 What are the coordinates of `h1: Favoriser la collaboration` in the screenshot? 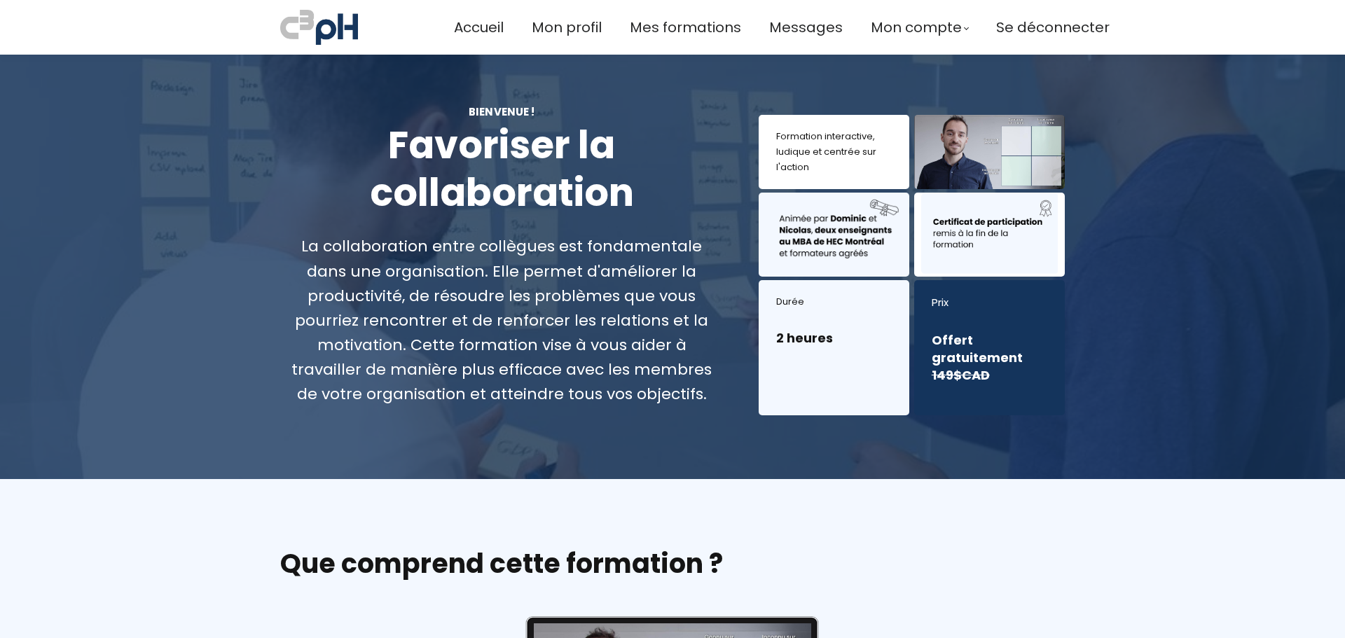 It's located at (502, 169).